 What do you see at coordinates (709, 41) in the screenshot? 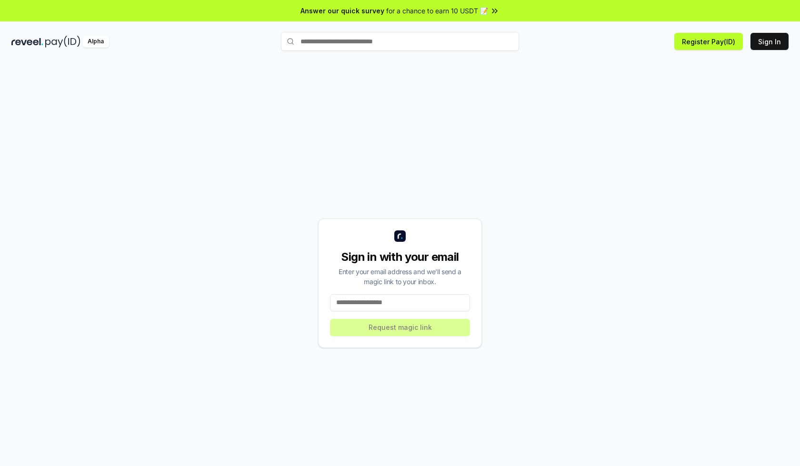
I see `button: Register Pay(ID)` at bounding box center [709, 41].